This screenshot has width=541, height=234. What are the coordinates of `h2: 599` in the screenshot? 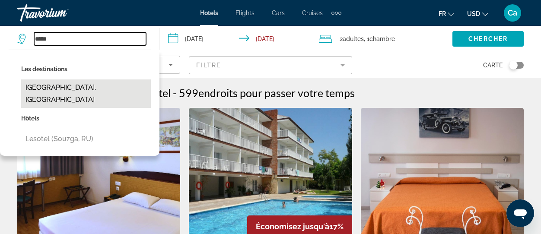 It's located at (266, 93).